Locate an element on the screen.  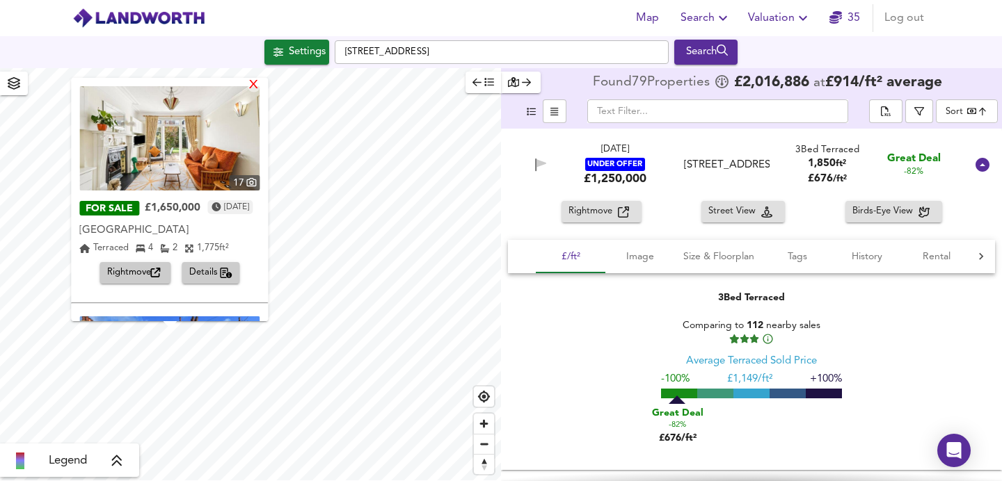
span: Valuation is located at coordinates (779, 18).